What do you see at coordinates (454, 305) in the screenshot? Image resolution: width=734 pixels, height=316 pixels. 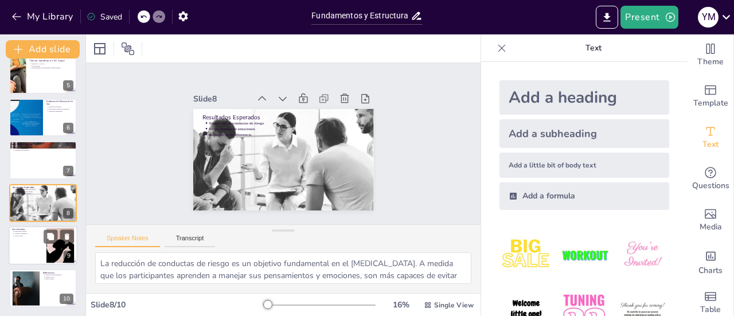 I see `span: Single View` at bounding box center [454, 305].